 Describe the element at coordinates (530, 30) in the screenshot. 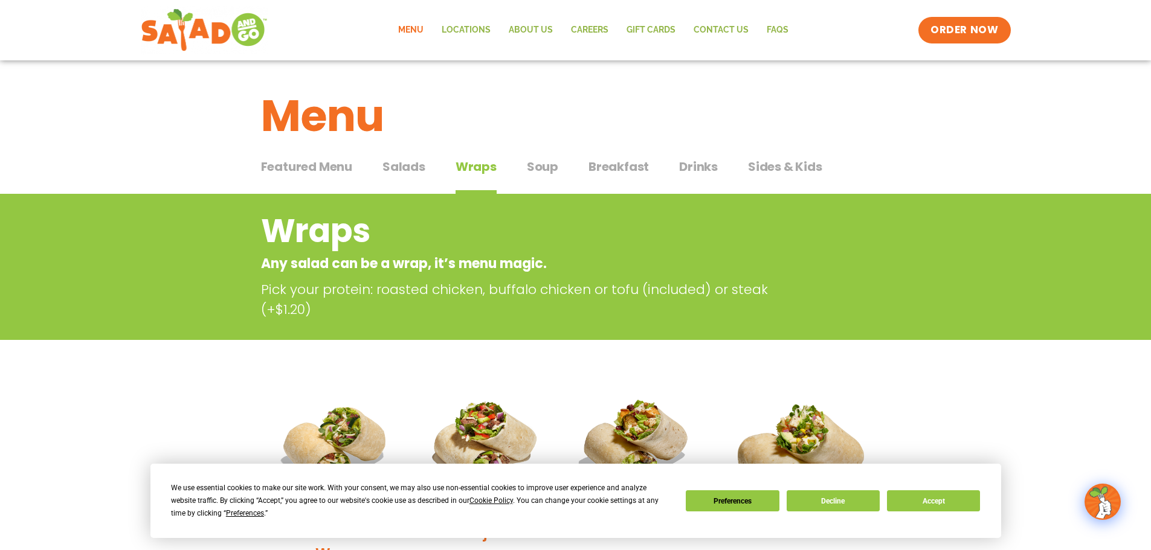

I see `a: About Us` at that location.